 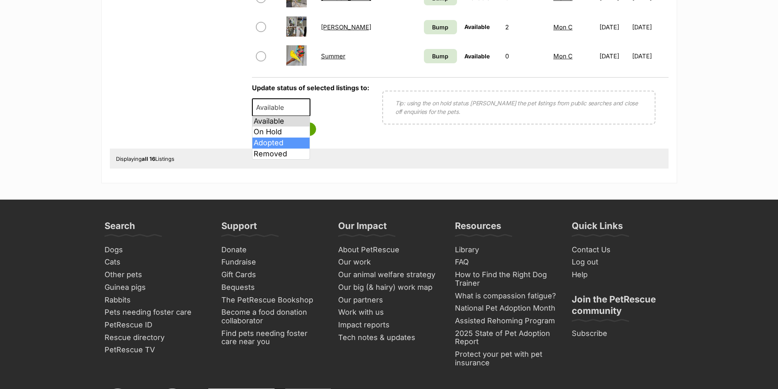 I want to click on a: Other pets, so click(x=156, y=275).